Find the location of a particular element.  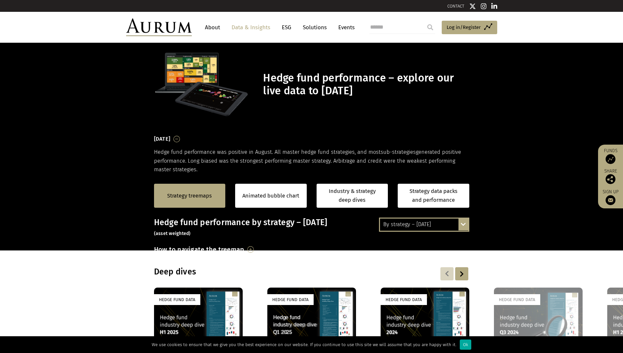

a: About is located at coordinates (213, 27).